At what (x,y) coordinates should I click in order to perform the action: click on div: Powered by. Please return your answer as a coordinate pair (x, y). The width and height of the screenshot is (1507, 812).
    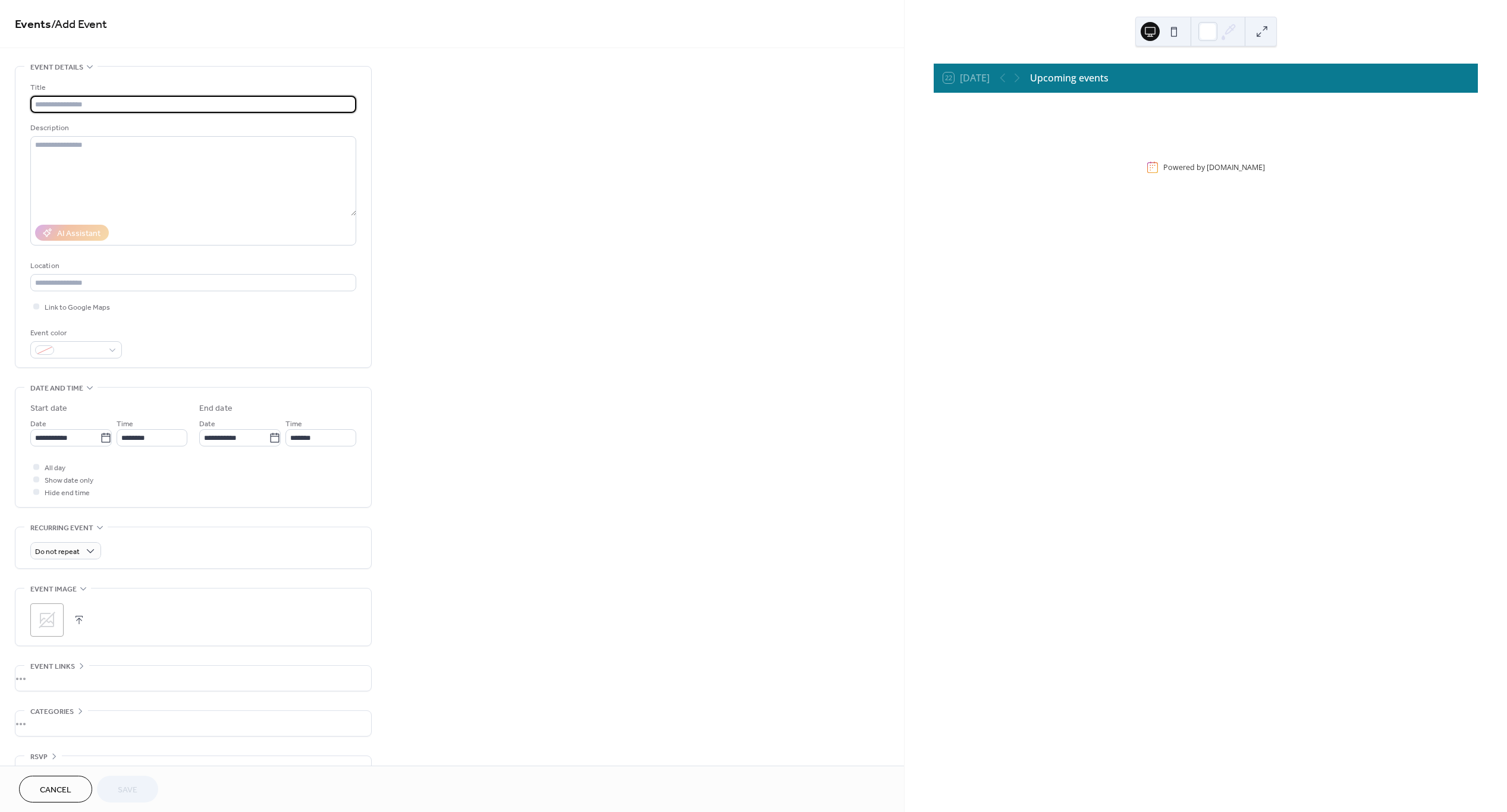
    Looking at the image, I should click on (1213, 167).